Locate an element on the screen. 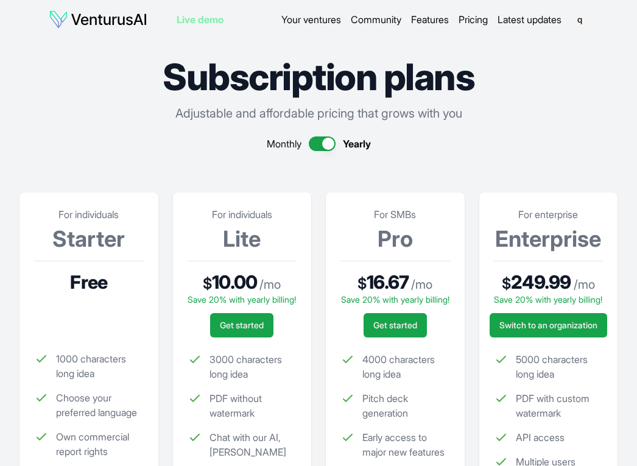 The image size is (637, 466). span: 4000 characters long idea is located at coordinates (406, 366).